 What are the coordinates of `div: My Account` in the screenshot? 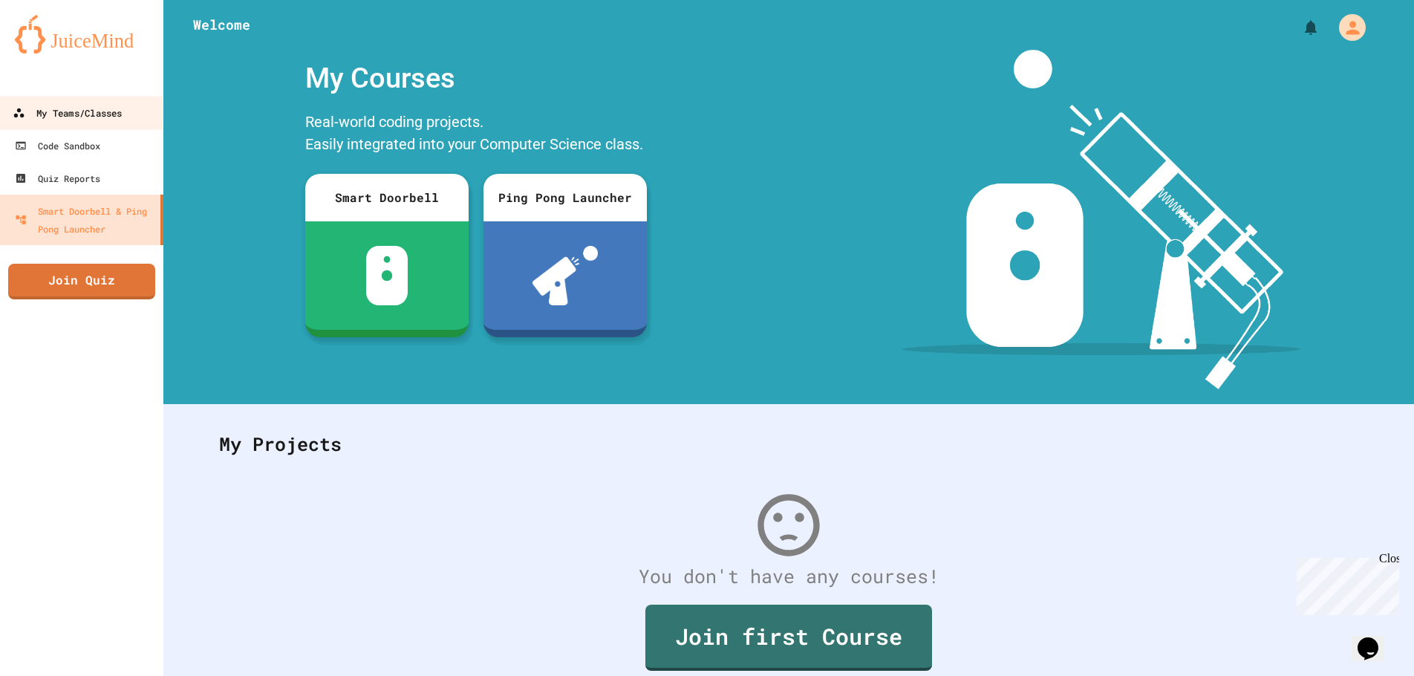 It's located at (1347, 27).